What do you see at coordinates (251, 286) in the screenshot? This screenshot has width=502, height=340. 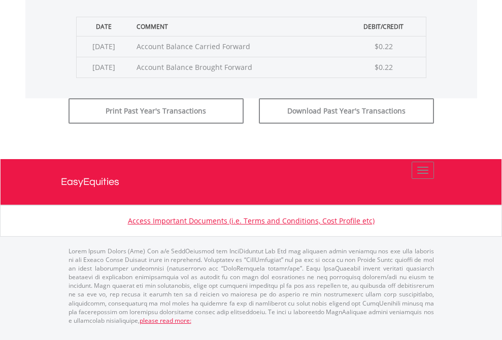 I see `p: Lorem Ipsum Dolors (Ame) Con a/e SeddOeiusmod tem InciDiduntut Lab Etd mag aliquaen admin veniamq...` at bounding box center [251, 286].